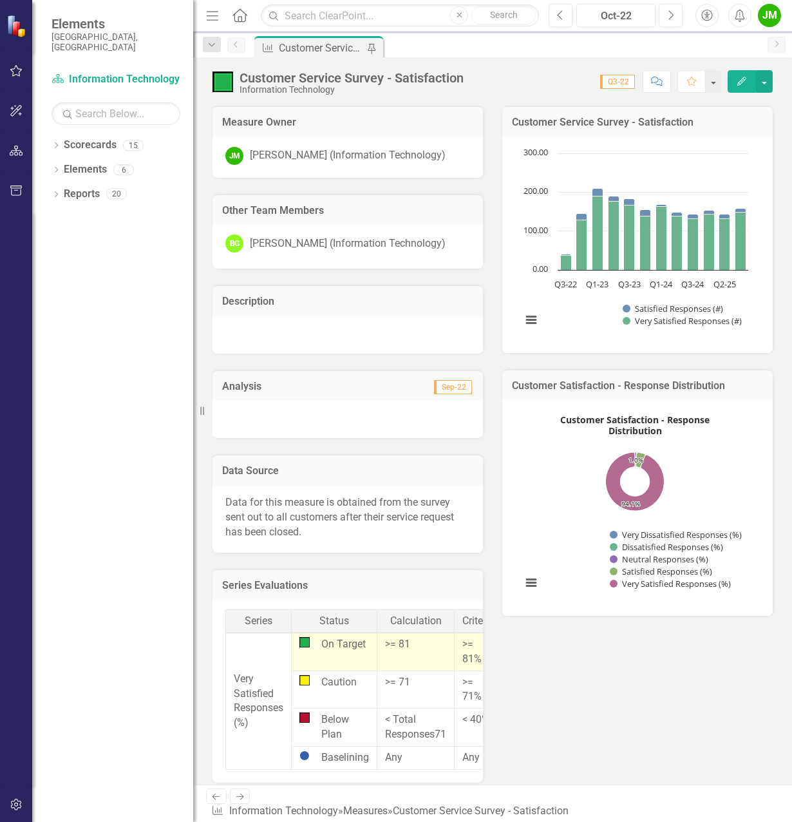  Describe the element at coordinates (85, 169) in the screenshot. I see `a: Elements` at that location.